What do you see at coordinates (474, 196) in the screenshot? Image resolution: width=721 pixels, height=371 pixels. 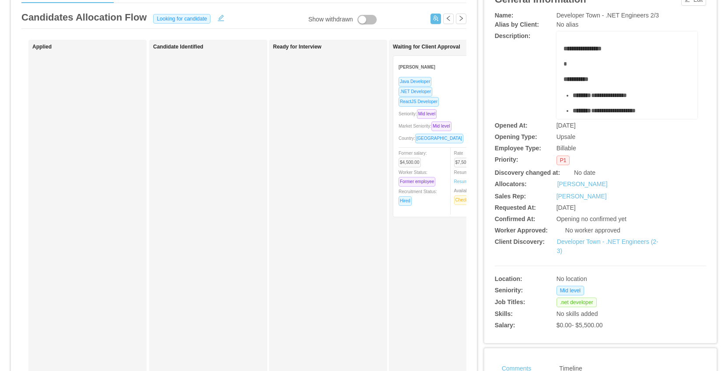 I see `span: Availability:` at bounding box center [474, 196].